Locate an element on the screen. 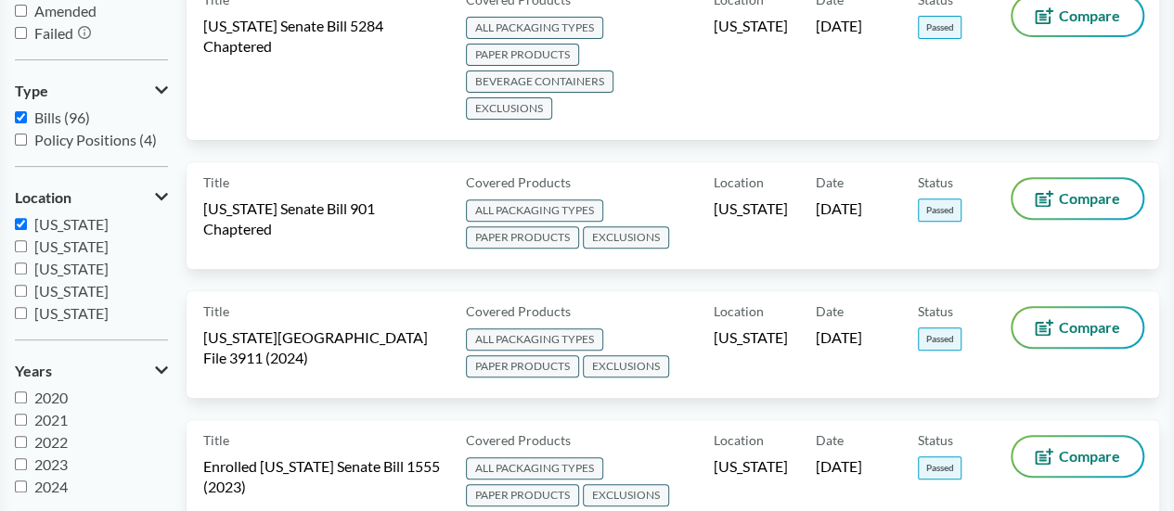 This screenshot has width=1174, height=511. span: 2022 is located at coordinates (51, 442).